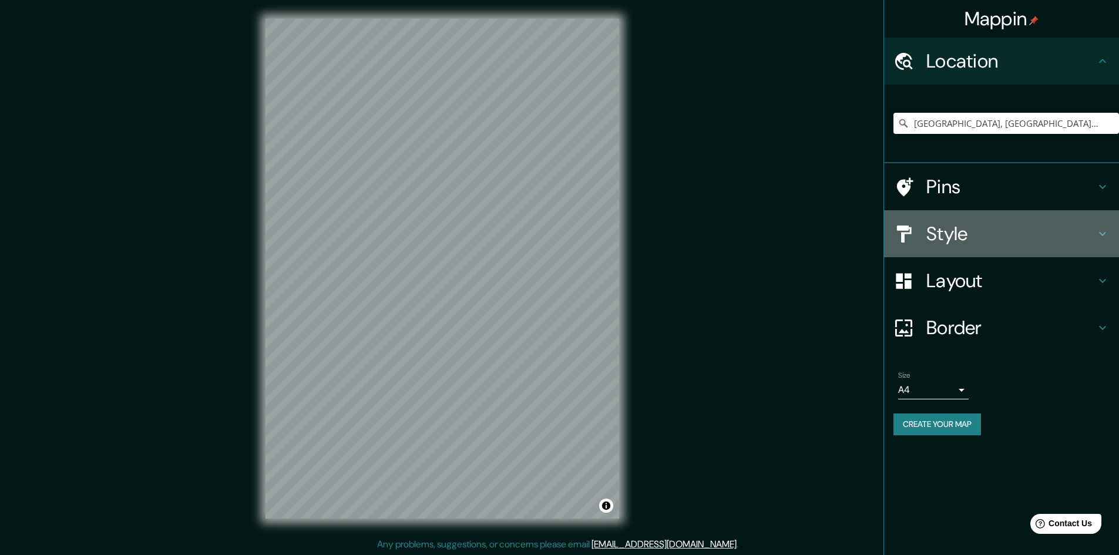 This screenshot has height=555, width=1119. I want to click on div: Location, so click(1001, 61).